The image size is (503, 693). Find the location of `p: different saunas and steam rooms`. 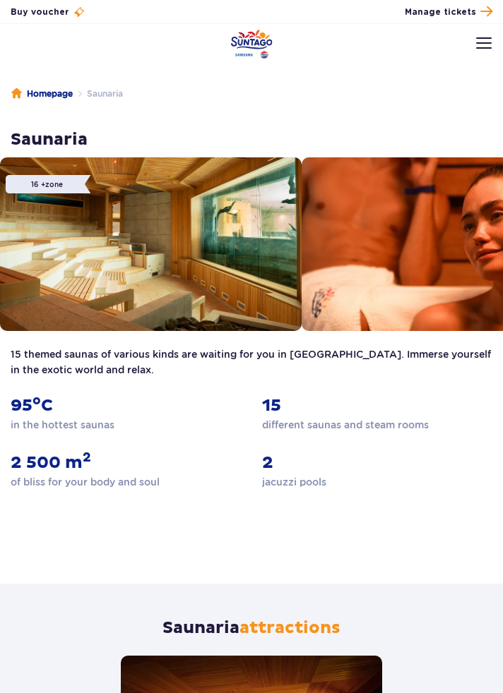

p: different saunas and steam rooms is located at coordinates (345, 425).